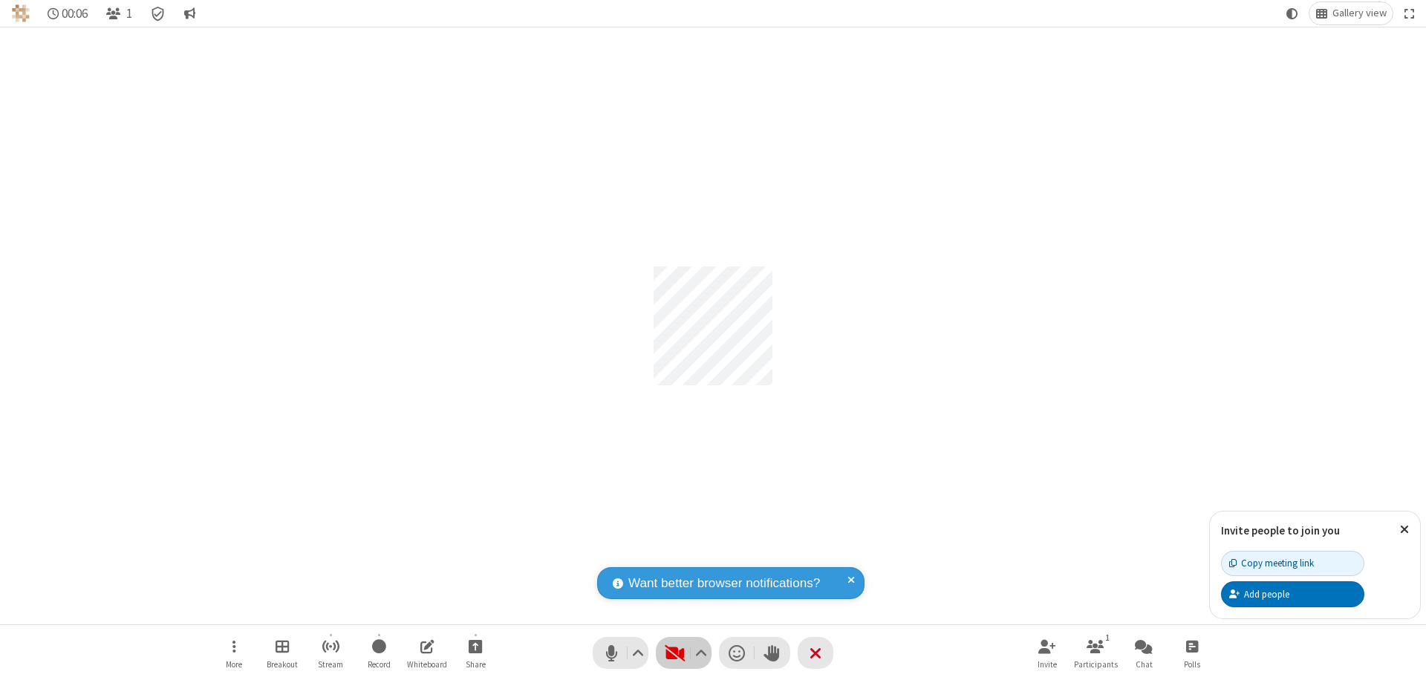 This screenshot has height=680, width=1426. Describe the element at coordinates (773, 653) in the screenshot. I see `button: Raise hand` at that location.